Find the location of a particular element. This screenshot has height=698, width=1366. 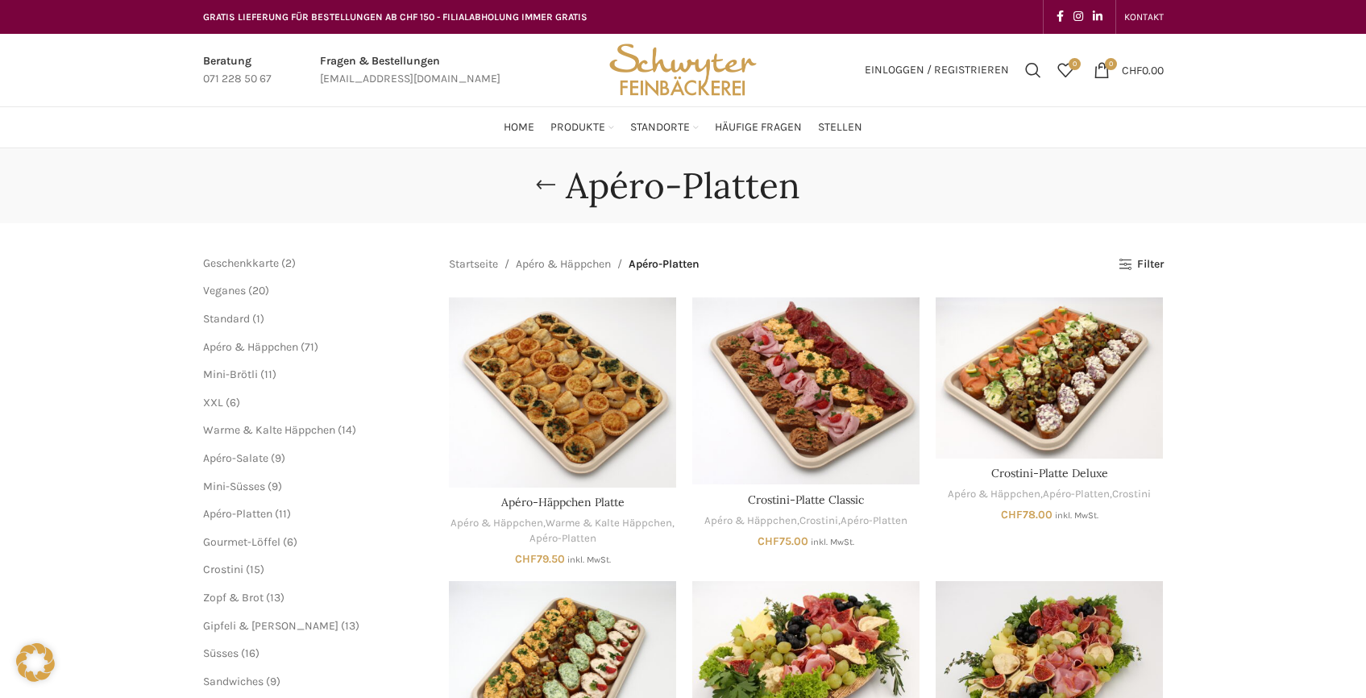

div: Meine Wunschliste is located at coordinates (1065, 70).